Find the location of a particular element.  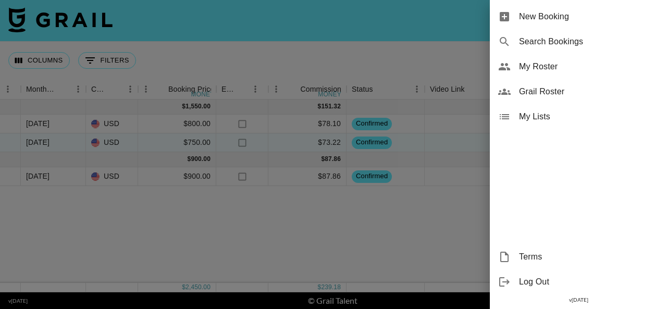

span: Terms is located at coordinates (588, 257).